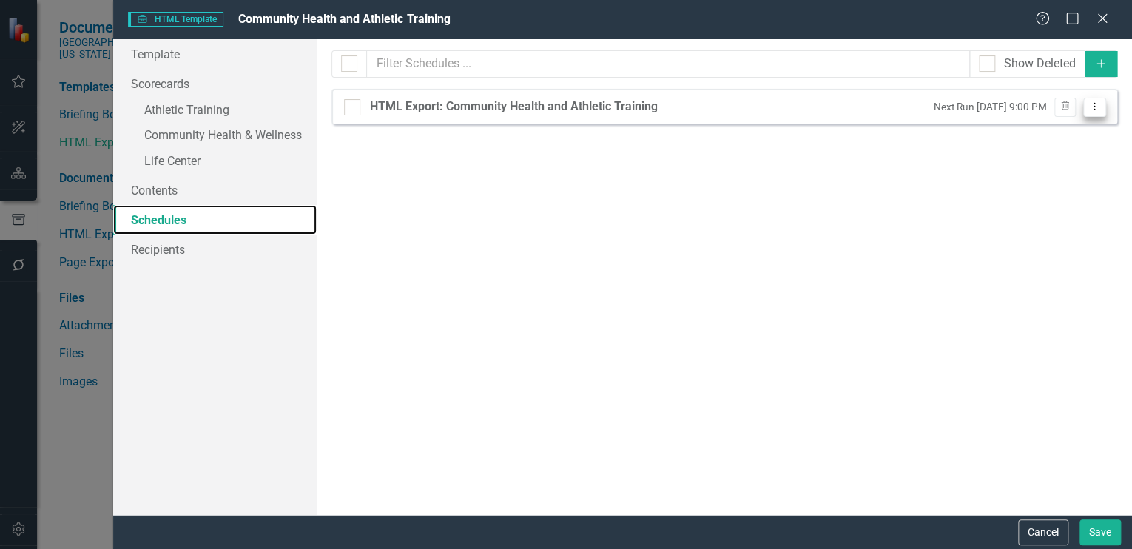 This screenshot has width=1132, height=549. Describe the element at coordinates (215, 84) in the screenshot. I see `a: Scorecards` at that location.